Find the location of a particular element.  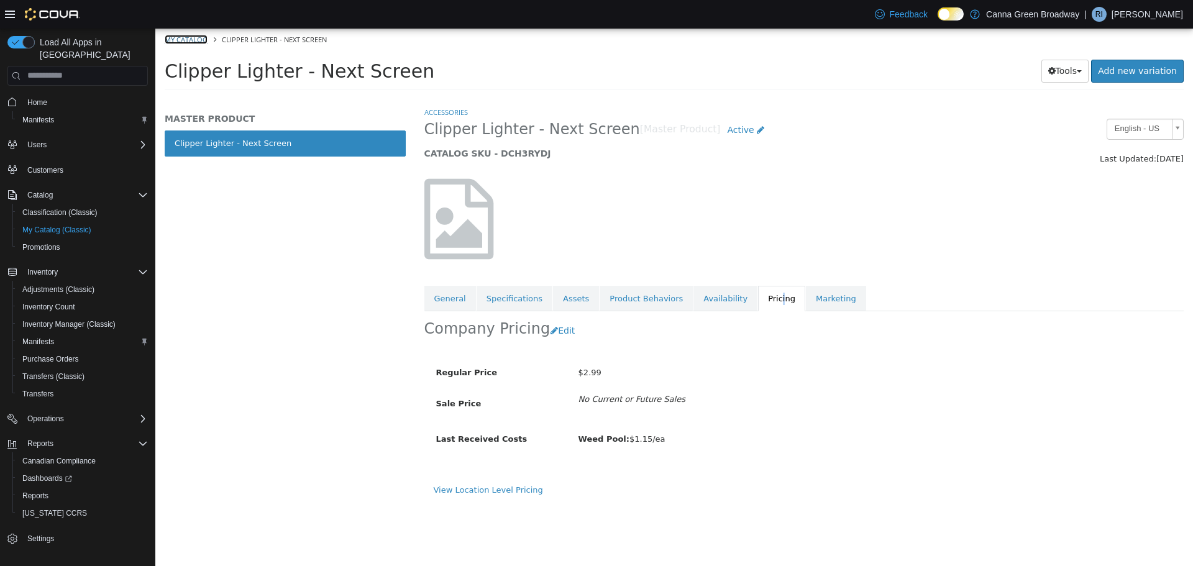

a: Add new variation is located at coordinates (982, 42).